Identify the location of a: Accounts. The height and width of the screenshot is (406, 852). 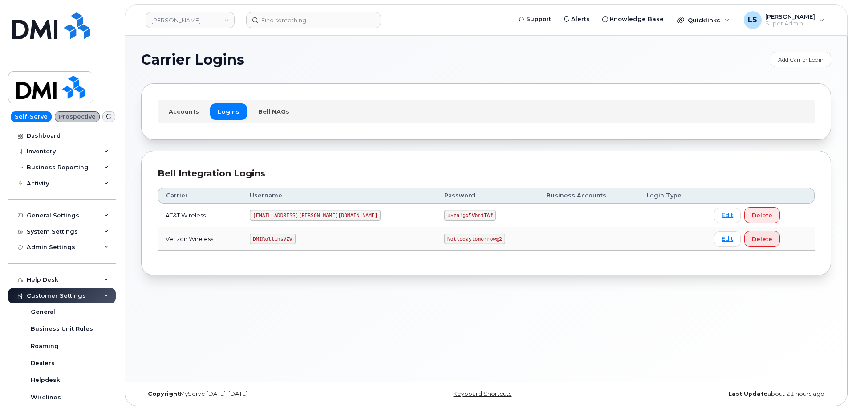
(184, 111).